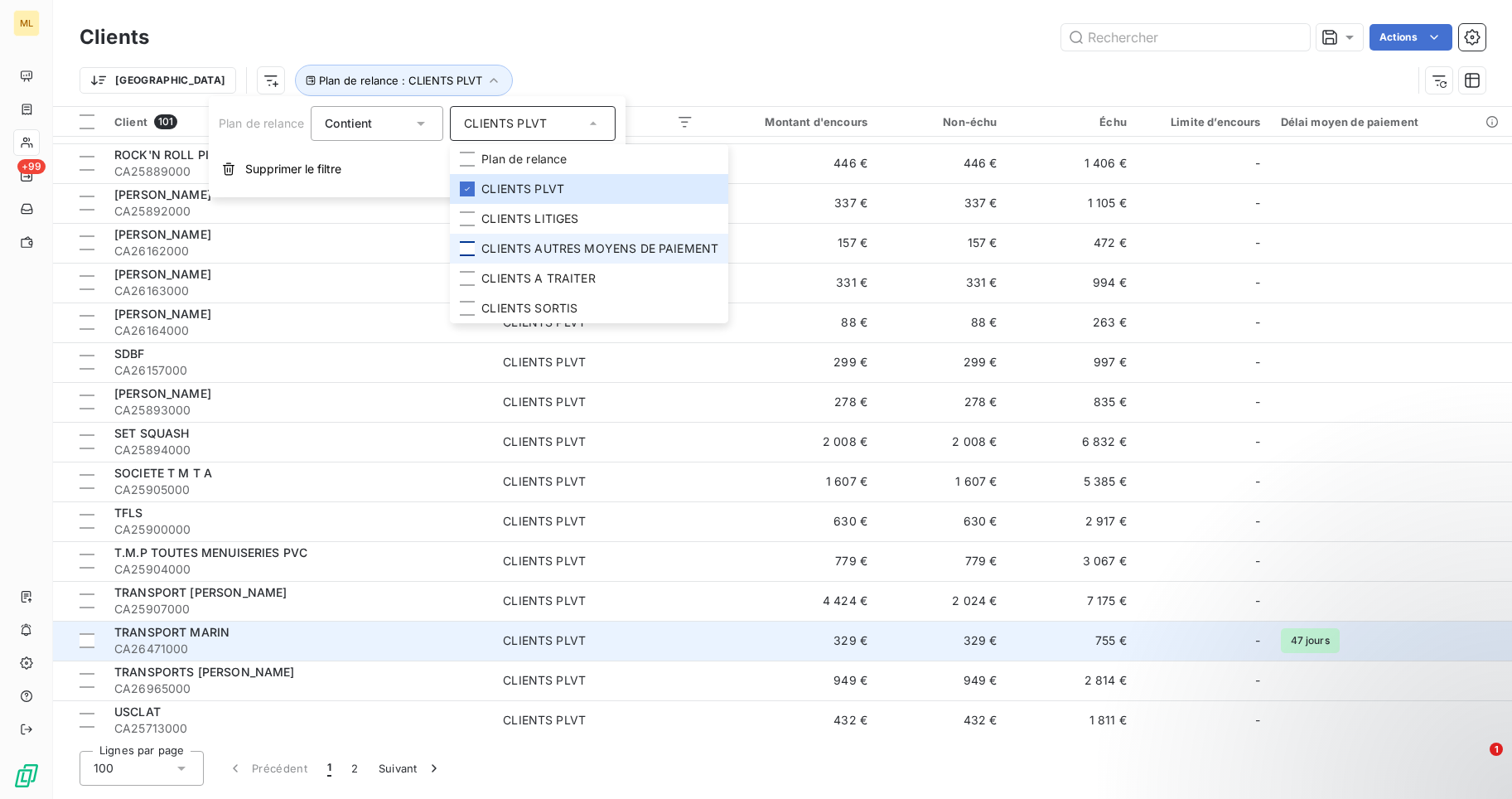  I want to click on td: 4 424 €, so click(791, 601).